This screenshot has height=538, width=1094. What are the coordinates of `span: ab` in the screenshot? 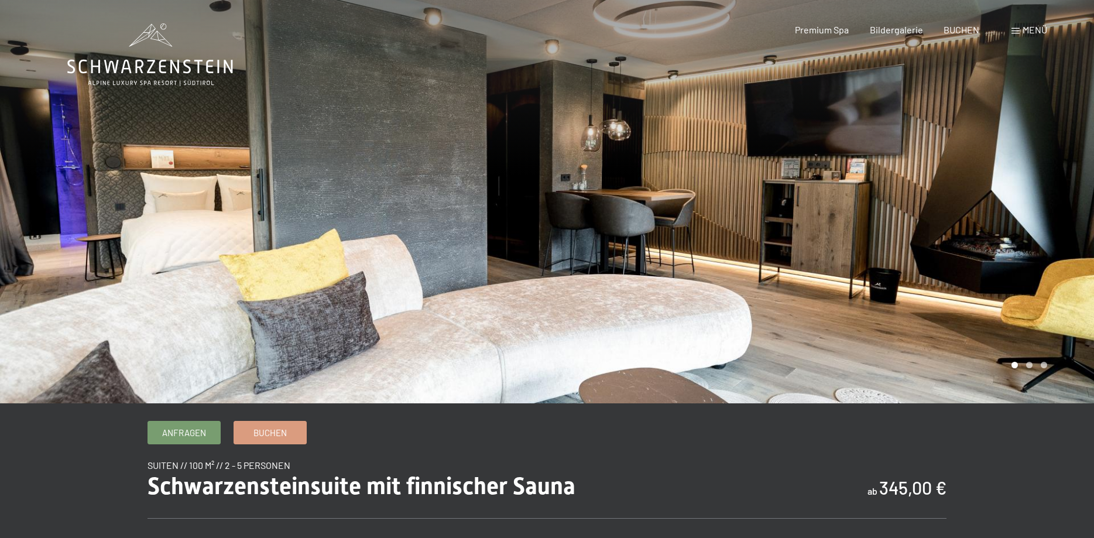 It's located at (873, 491).